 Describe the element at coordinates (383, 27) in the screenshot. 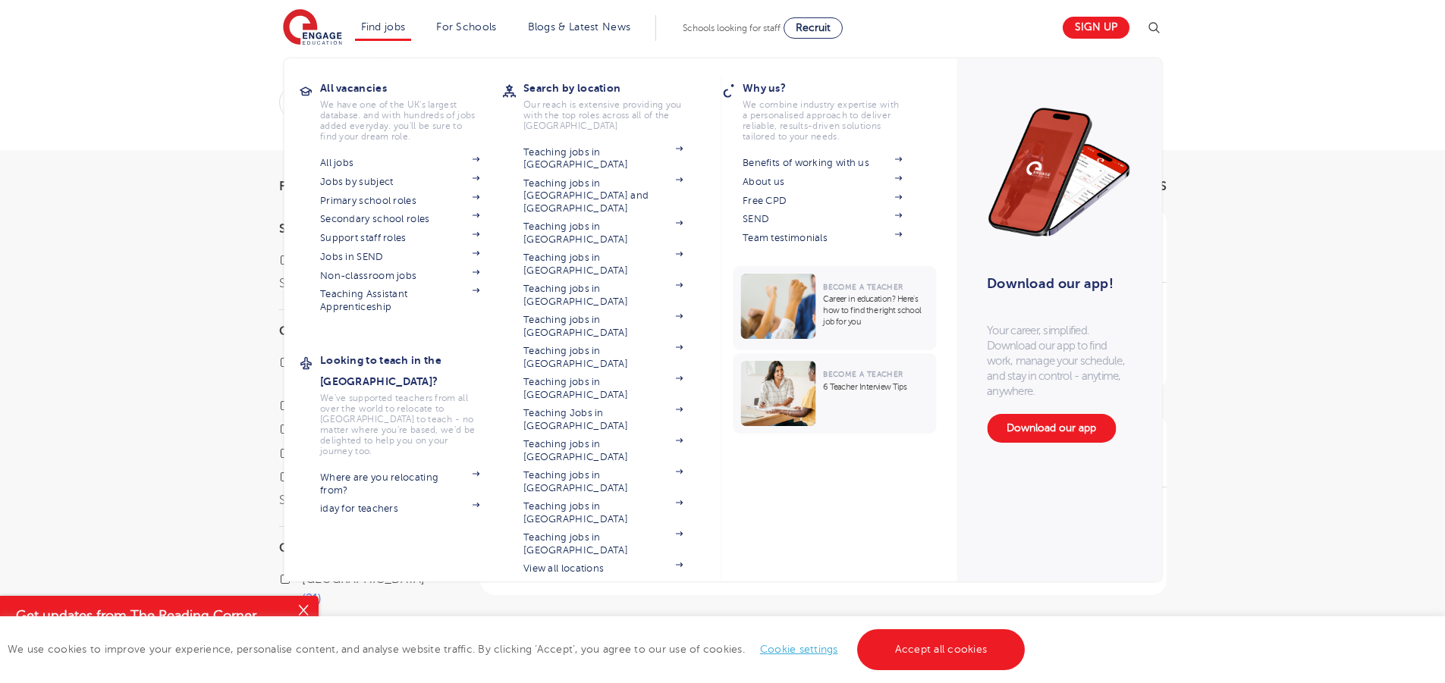

I see `a: Find jobs` at that location.